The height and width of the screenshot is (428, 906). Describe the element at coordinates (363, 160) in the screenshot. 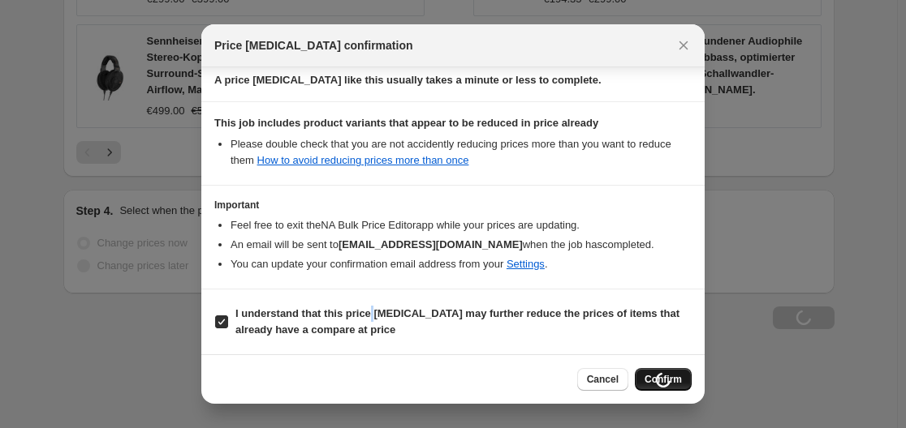

I see `a: How to avoid reducing prices more than once` at that location.